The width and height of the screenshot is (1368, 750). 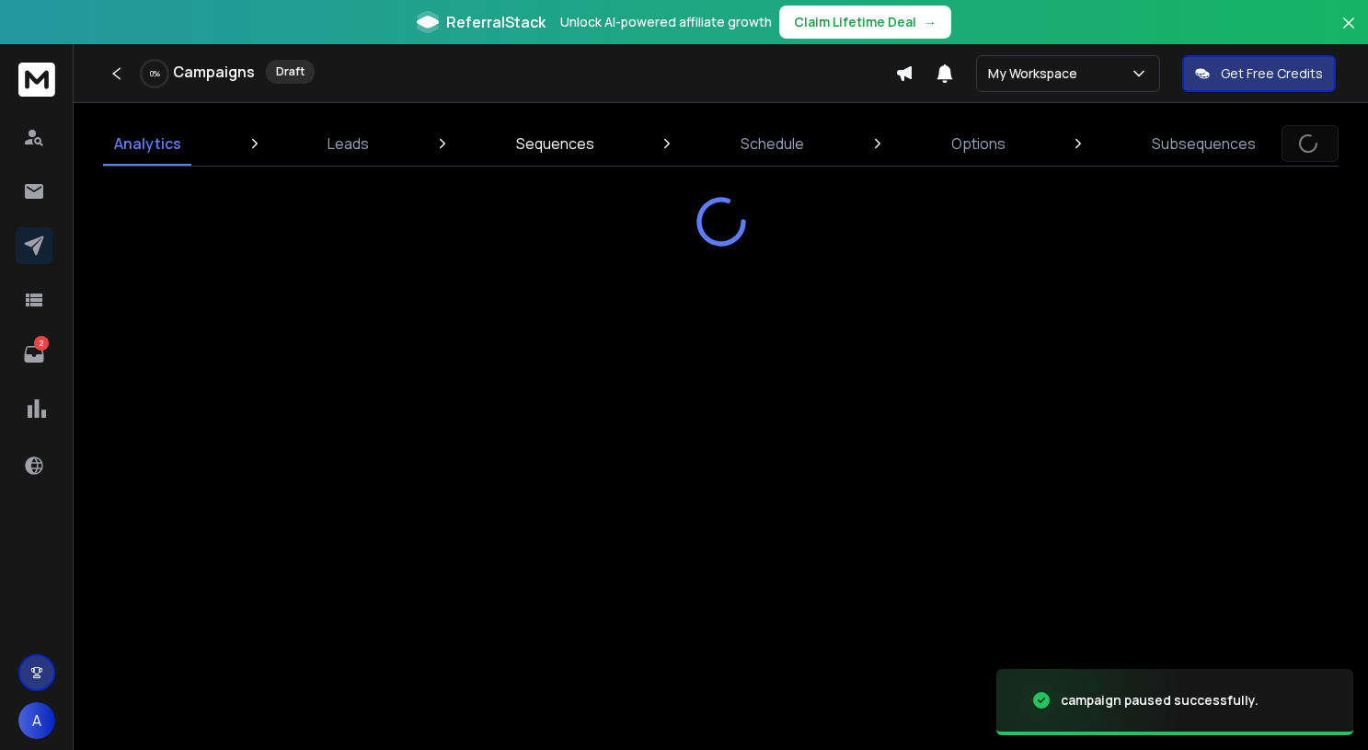 What do you see at coordinates (772, 143) in the screenshot?
I see `a: Schedule` at bounding box center [772, 143].